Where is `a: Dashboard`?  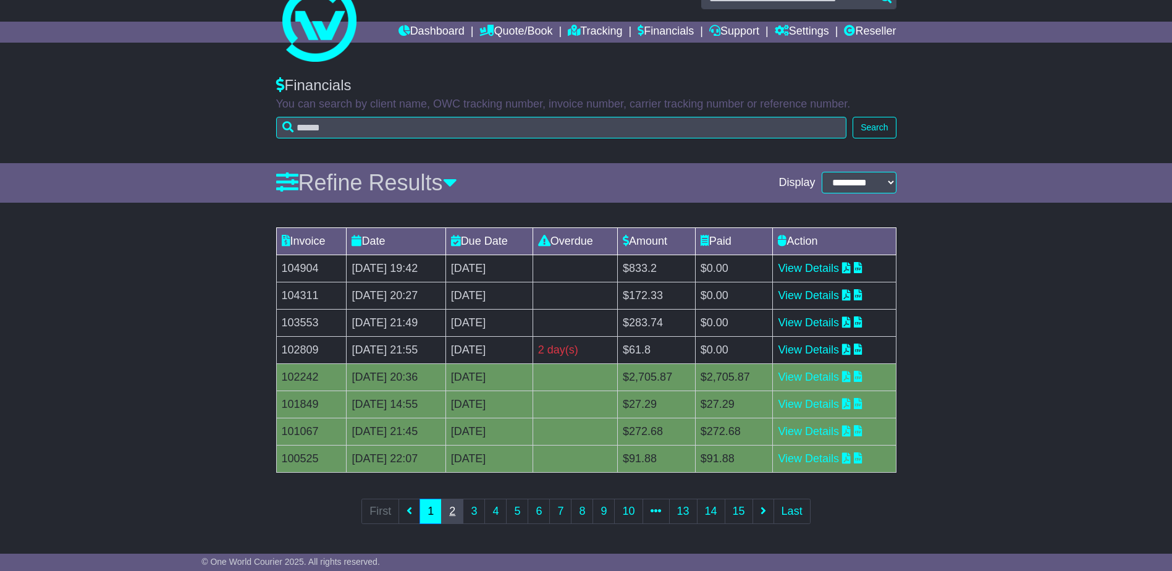
a: Dashboard is located at coordinates (431, 32).